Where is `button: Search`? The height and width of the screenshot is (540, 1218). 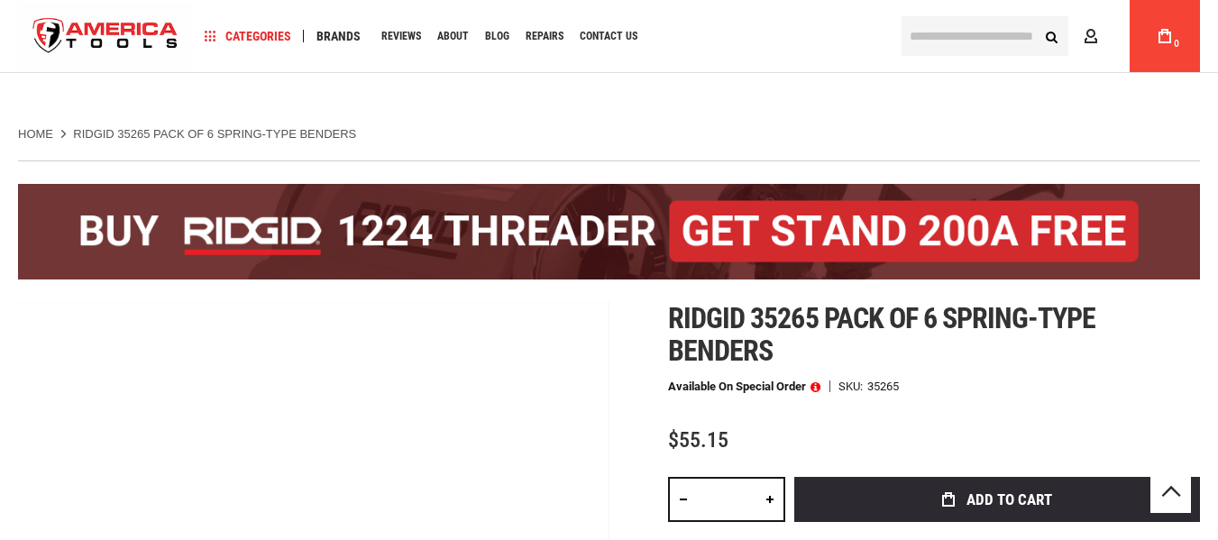 button: Search is located at coordinates (1051, 36).